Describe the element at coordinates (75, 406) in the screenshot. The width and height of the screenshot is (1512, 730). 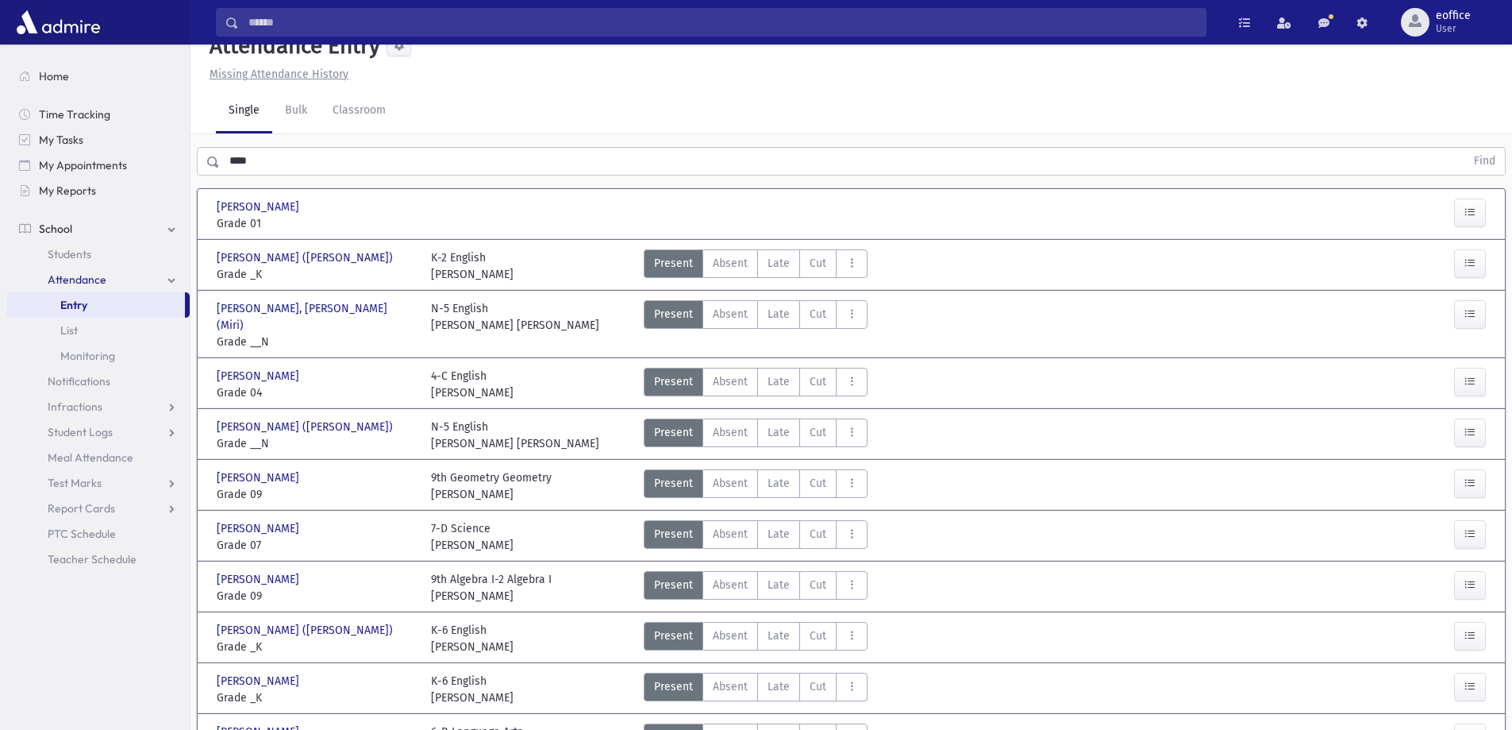
I see `span: Infractions` at that location.